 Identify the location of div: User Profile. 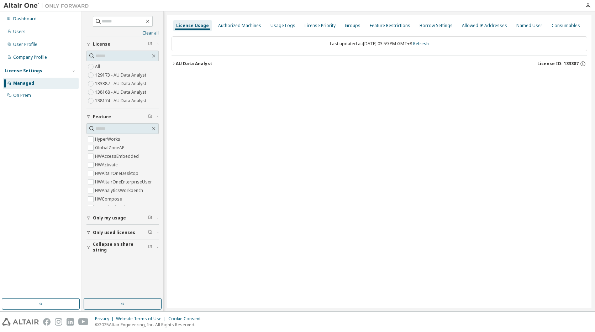
(25, 44).